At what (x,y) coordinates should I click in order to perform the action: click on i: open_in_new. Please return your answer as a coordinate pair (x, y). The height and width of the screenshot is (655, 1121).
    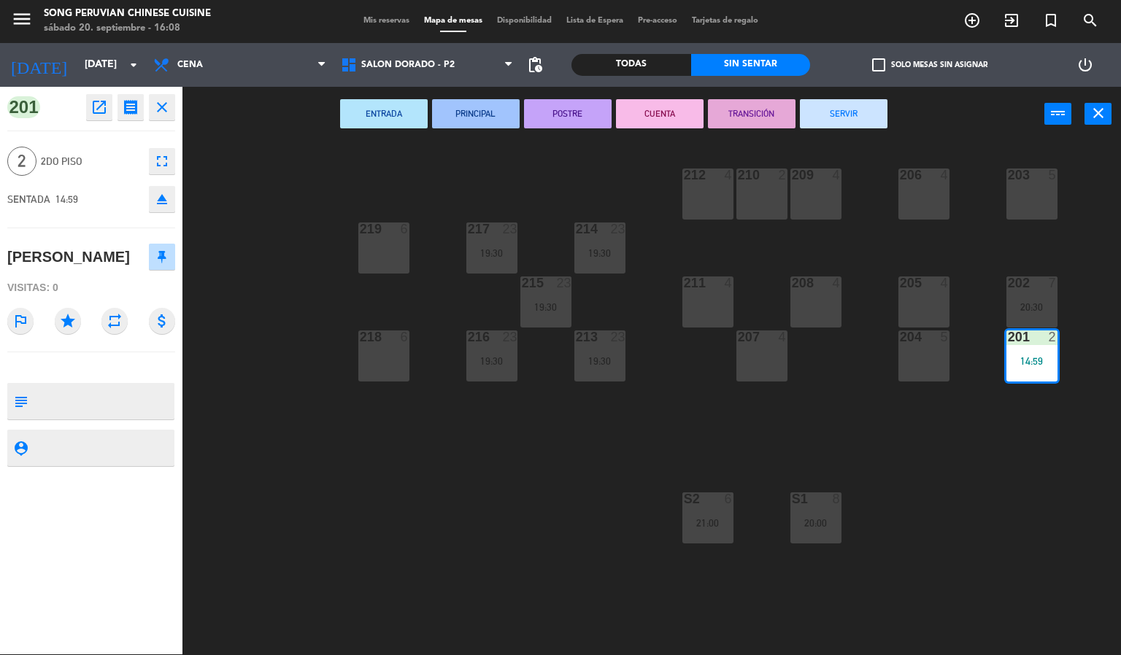
    Looking at the image, I should click on (99, 107).